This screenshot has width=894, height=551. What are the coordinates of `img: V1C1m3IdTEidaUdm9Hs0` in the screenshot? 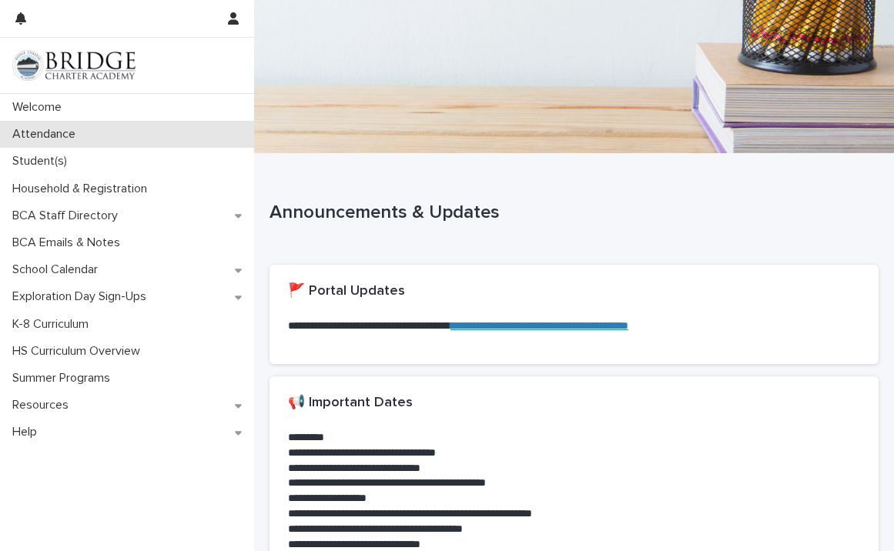 It's located at (74, 65).